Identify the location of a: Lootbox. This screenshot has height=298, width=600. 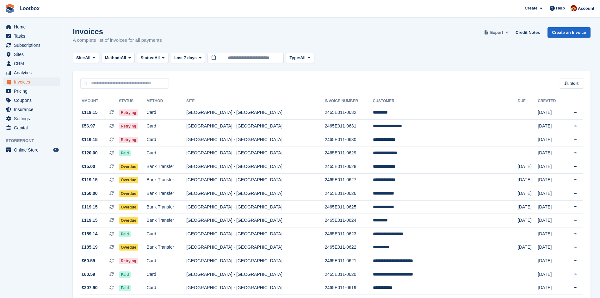
(29, 8).